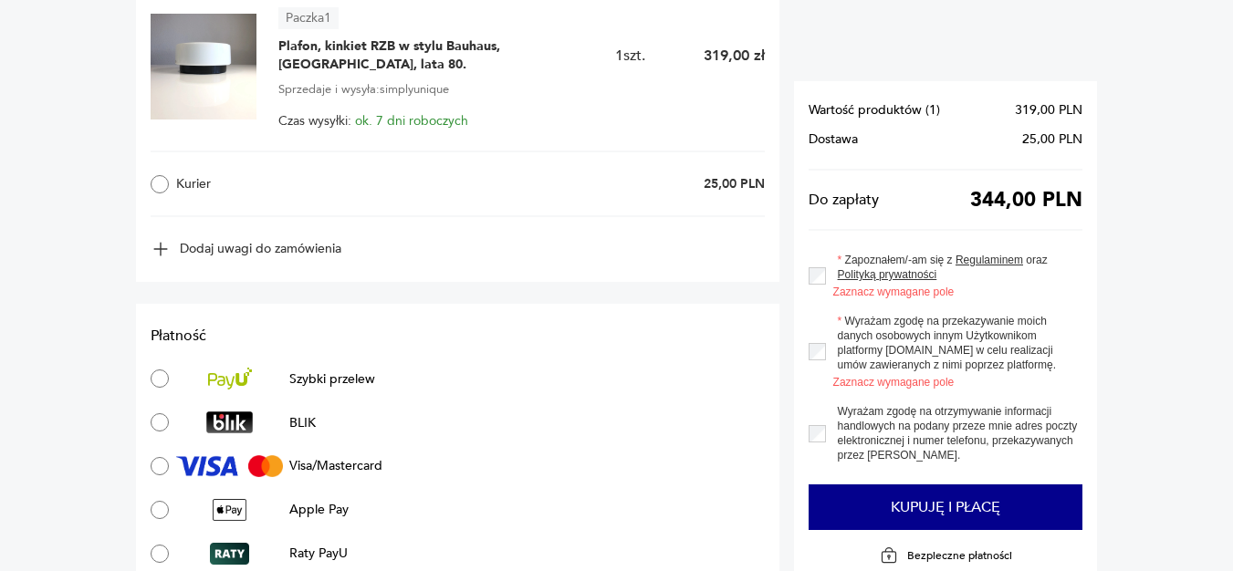  Describe the element at coordinates (308, 18) in the screenshot. I see `article: Paczka 1` at that location.